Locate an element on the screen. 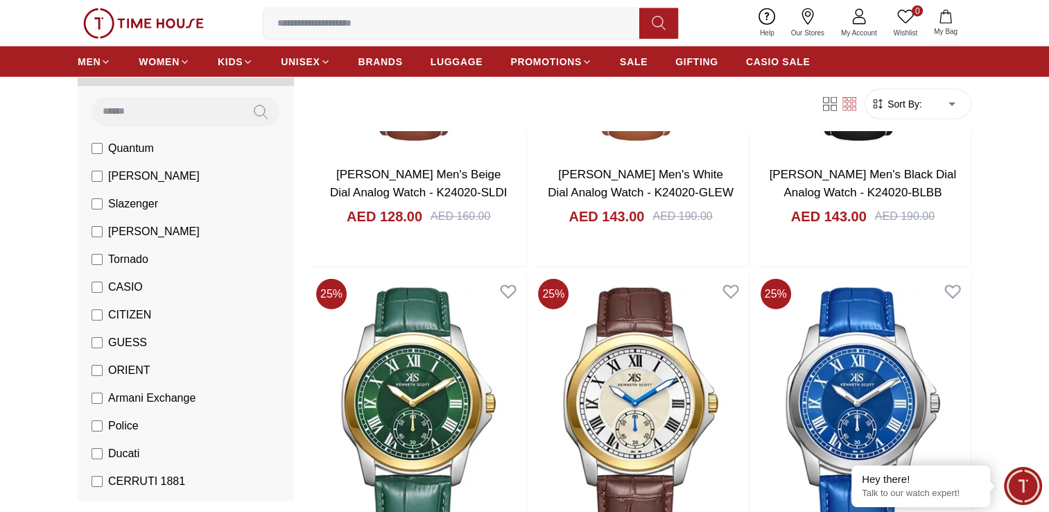 The image size is (1049, 512). h4: AED 128.00 is located at coordinates (384, 216).